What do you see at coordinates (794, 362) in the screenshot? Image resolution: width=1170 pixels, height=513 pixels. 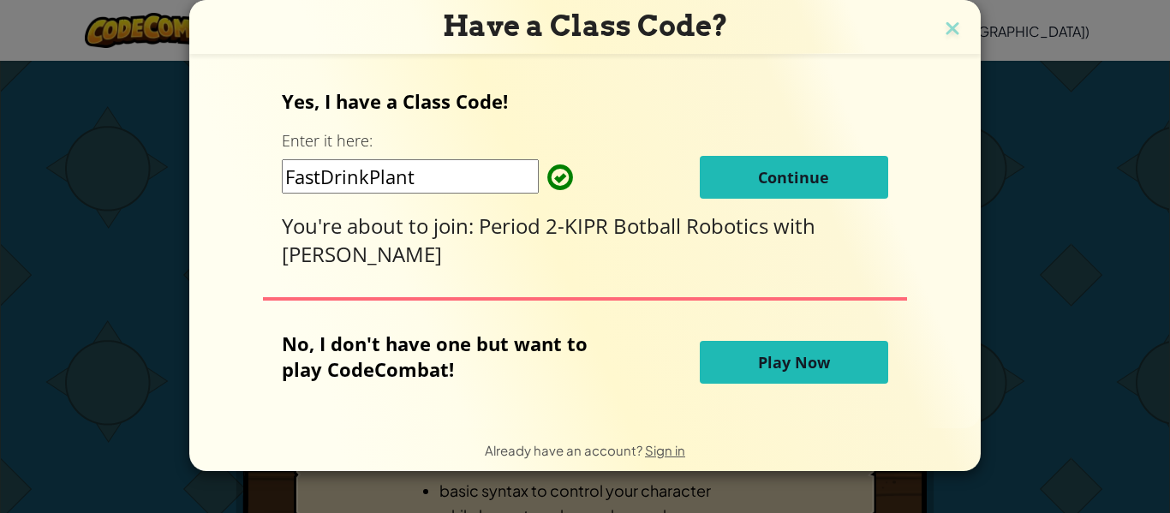 I see `span: Play Now` at bounding box center [794, 362].